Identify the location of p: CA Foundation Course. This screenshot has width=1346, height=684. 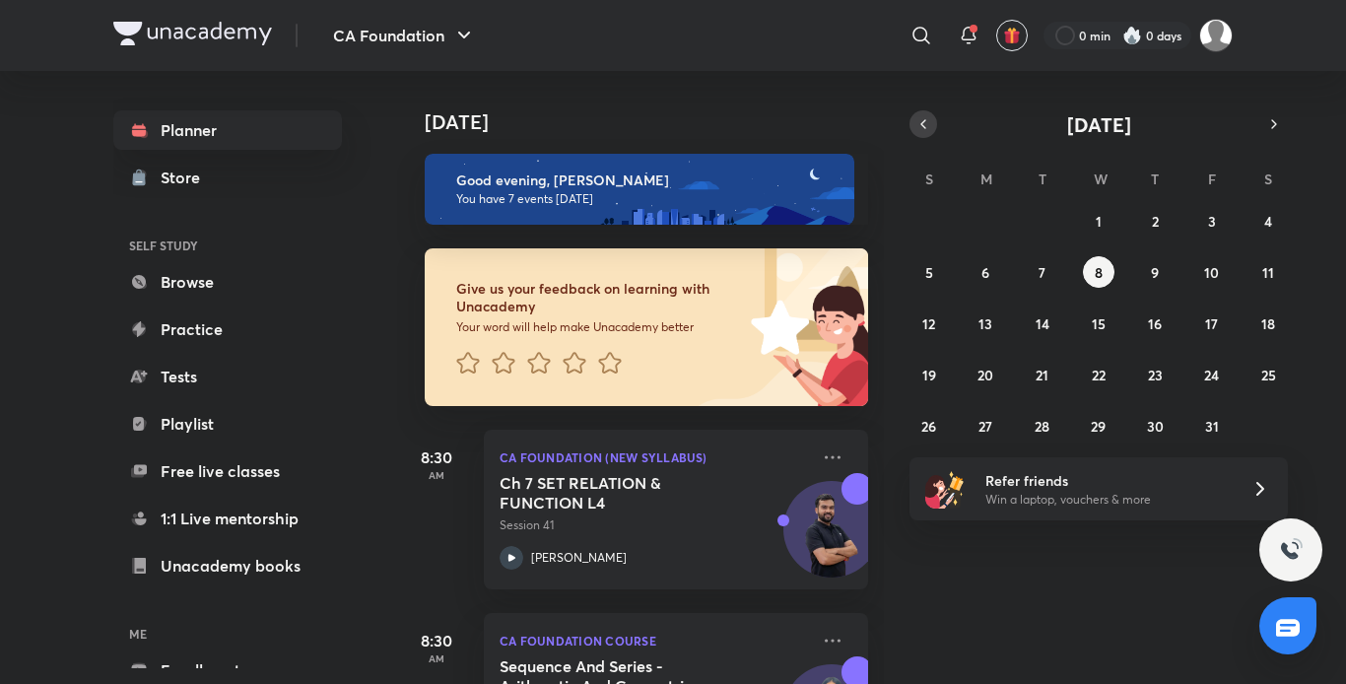
(654, 641).